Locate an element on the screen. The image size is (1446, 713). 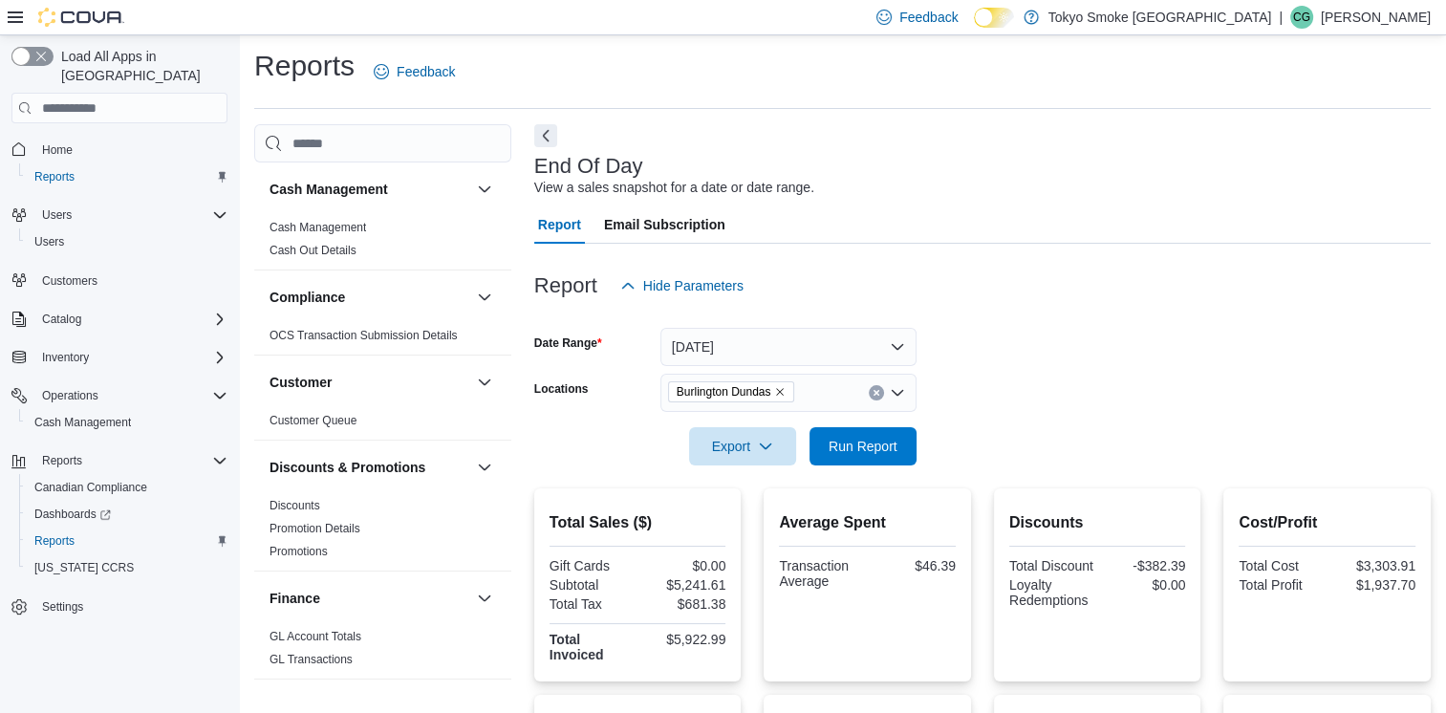
button: Users is located at coordinates (119, 215).